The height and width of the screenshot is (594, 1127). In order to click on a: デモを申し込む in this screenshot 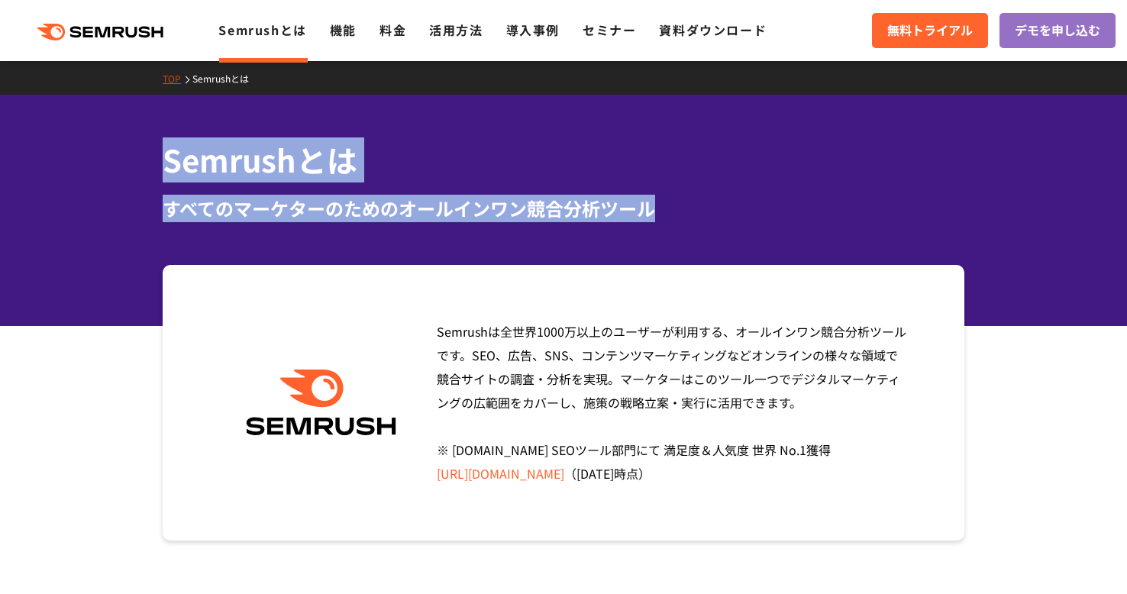, I will do `click(1057, 31)`.